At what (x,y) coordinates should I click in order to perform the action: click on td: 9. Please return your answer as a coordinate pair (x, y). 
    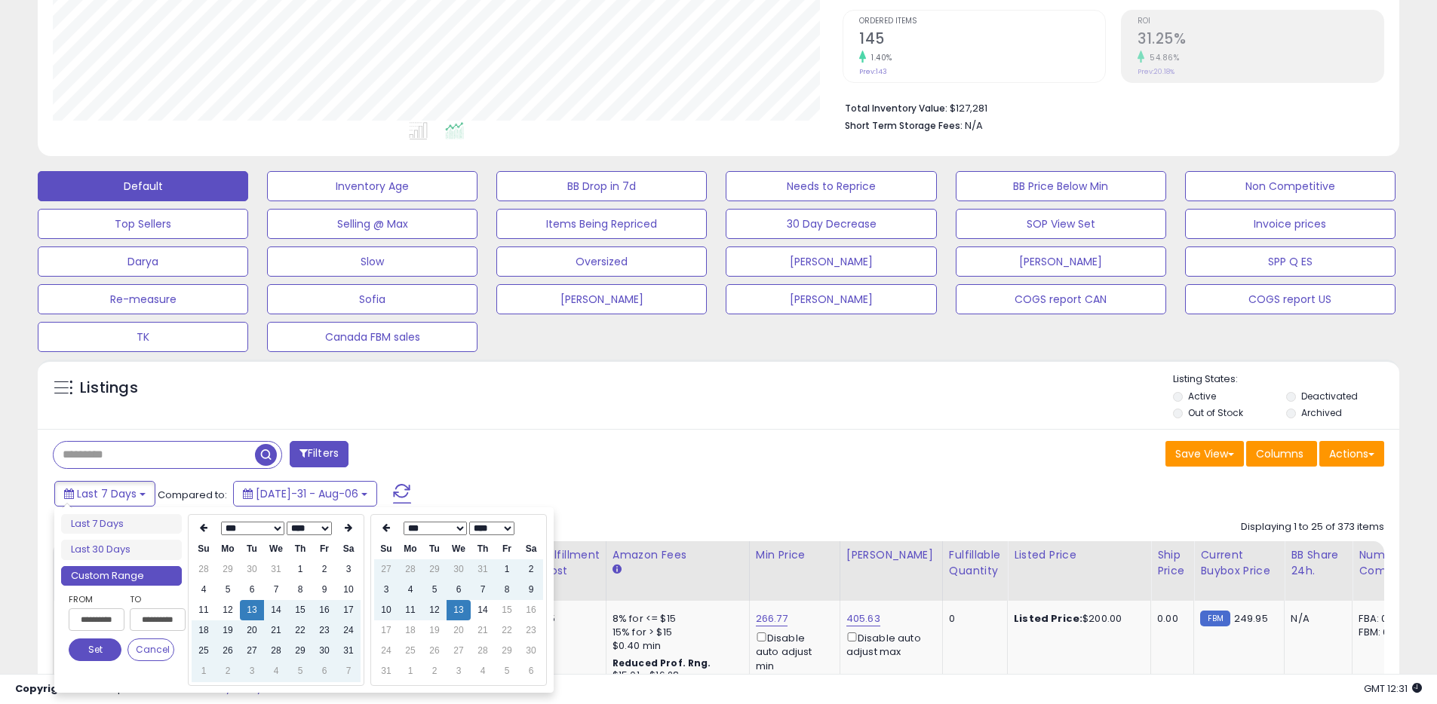
    Looking at the image, I should click on (324, 590).